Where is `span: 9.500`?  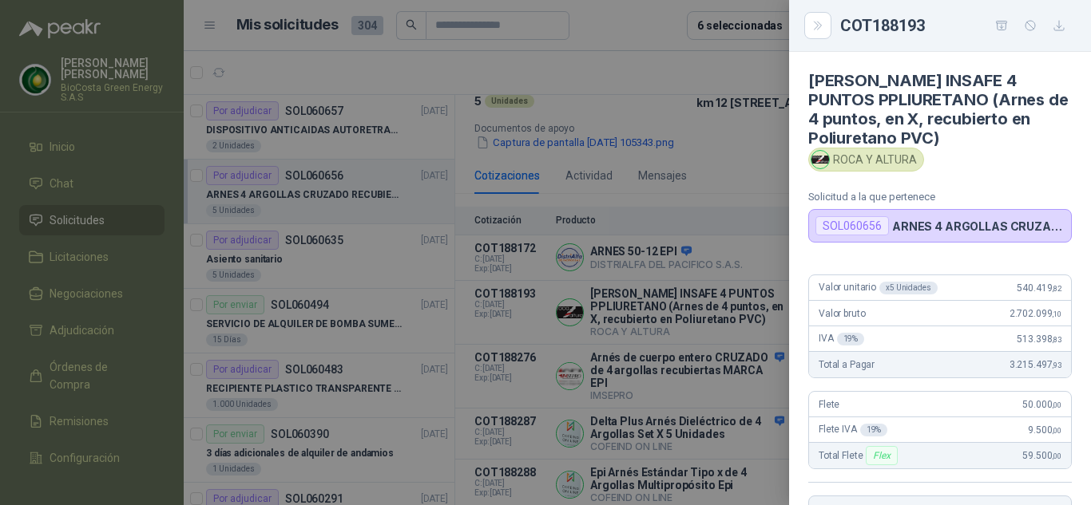
span: 9.500 is located at coordinates (1044, 430).